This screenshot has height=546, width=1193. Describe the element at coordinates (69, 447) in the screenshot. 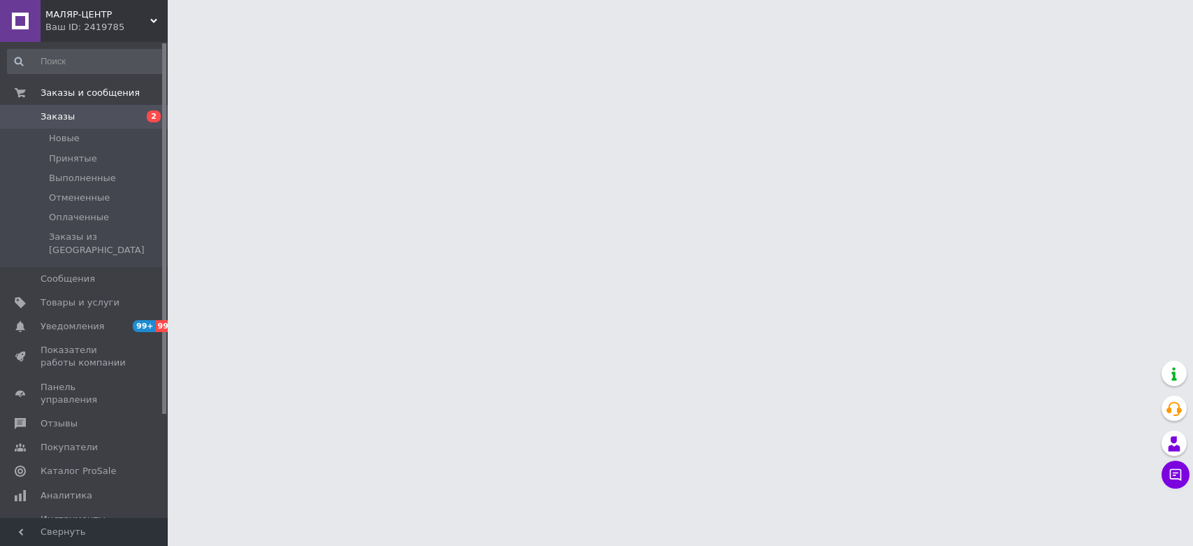

I see `span: Покупатели` at that location.